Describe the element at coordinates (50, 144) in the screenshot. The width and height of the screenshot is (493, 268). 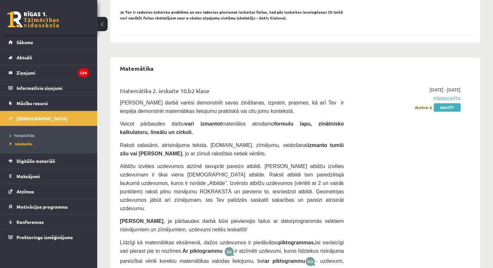
I see `a: Izlabotās` at that location.